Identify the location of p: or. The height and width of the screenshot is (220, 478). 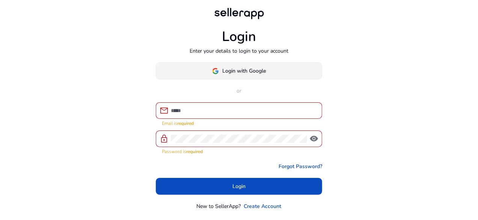
(239, 91).